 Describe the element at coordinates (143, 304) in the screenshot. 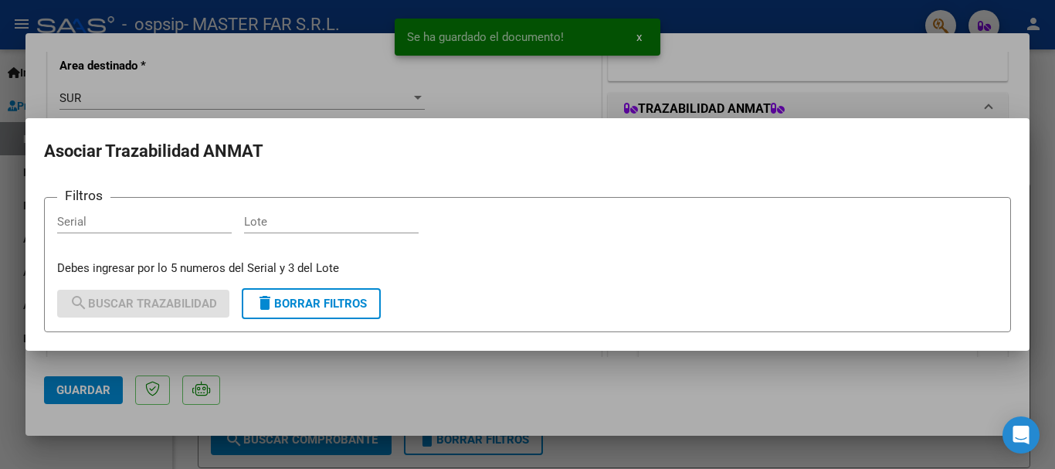

I see `span: Buscar Trazabilidad` at that location.